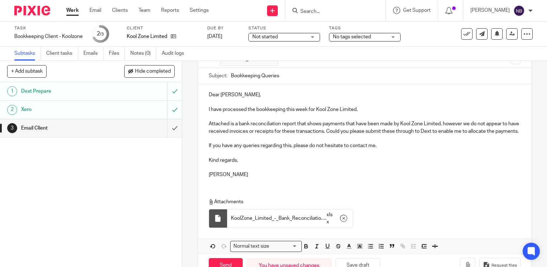 This screenshot has width=547, height=267. What do you see at coordinates (62, 53) in the screenshot?
I see `a: Client tasks` at bounding box center [62, 53].